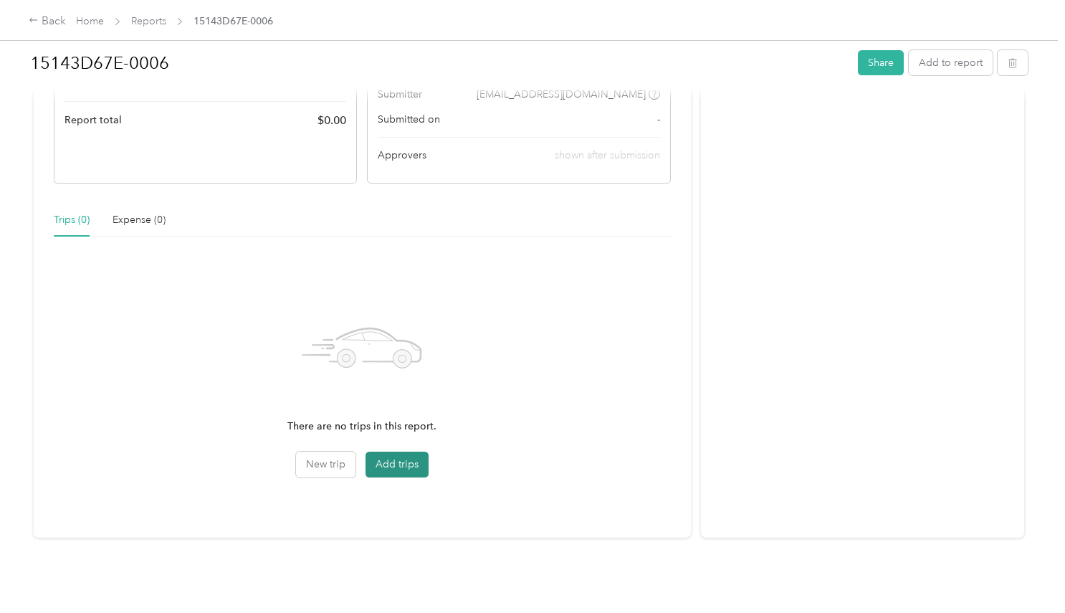  What do you see at coordinates (90, 21) in the screenshot?
I see `a: Home` at bounding box center [90, 21].